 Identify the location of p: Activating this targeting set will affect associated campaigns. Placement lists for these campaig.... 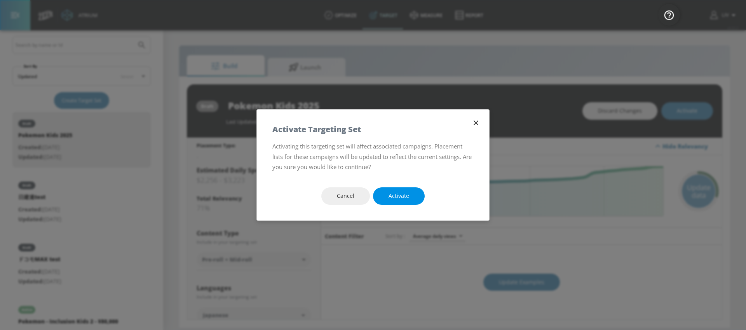
(373, 156).